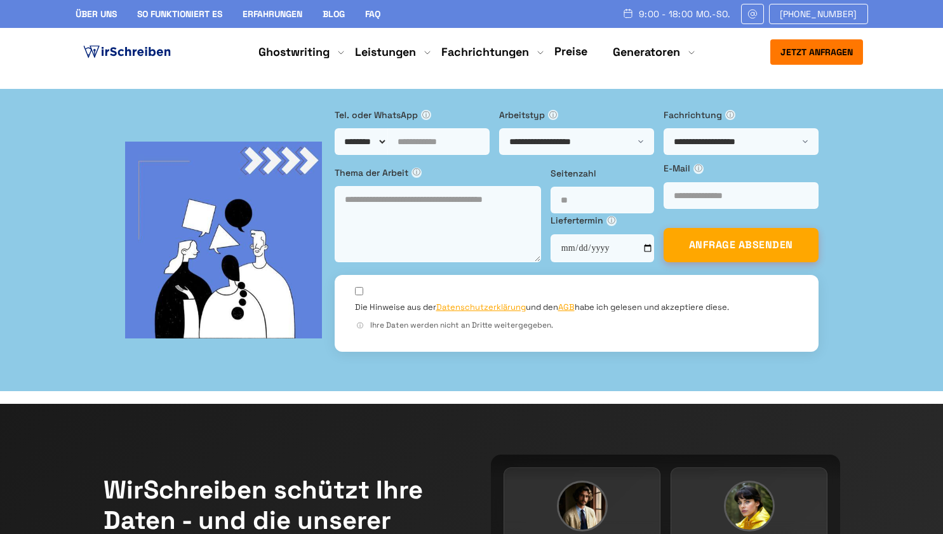  What do you see at coordinates (741, 245) in the screenshot?
I see `button: ANFRAGE ABSENDEN` at bounding box center [741, 245].